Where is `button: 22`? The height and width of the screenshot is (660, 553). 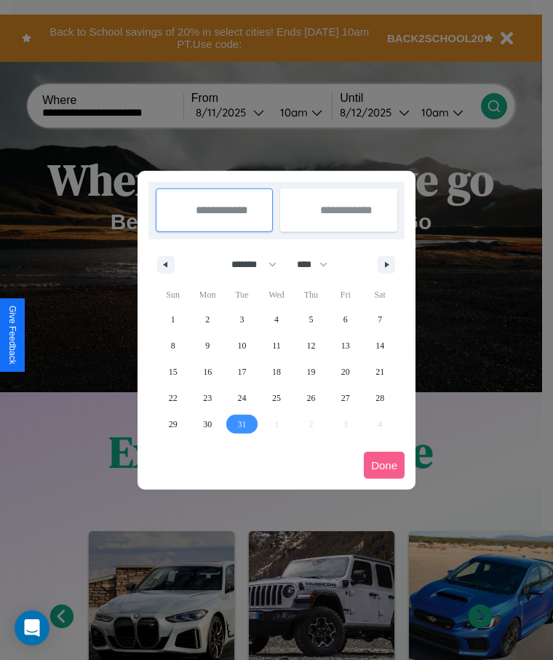
button: 22 is located at coordinates (172, 398).